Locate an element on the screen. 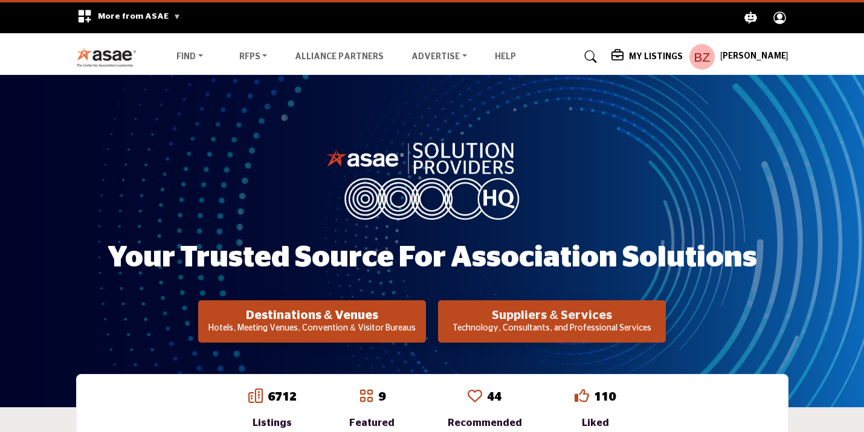  span: More from ASAE is located at coordinates (139, 16).